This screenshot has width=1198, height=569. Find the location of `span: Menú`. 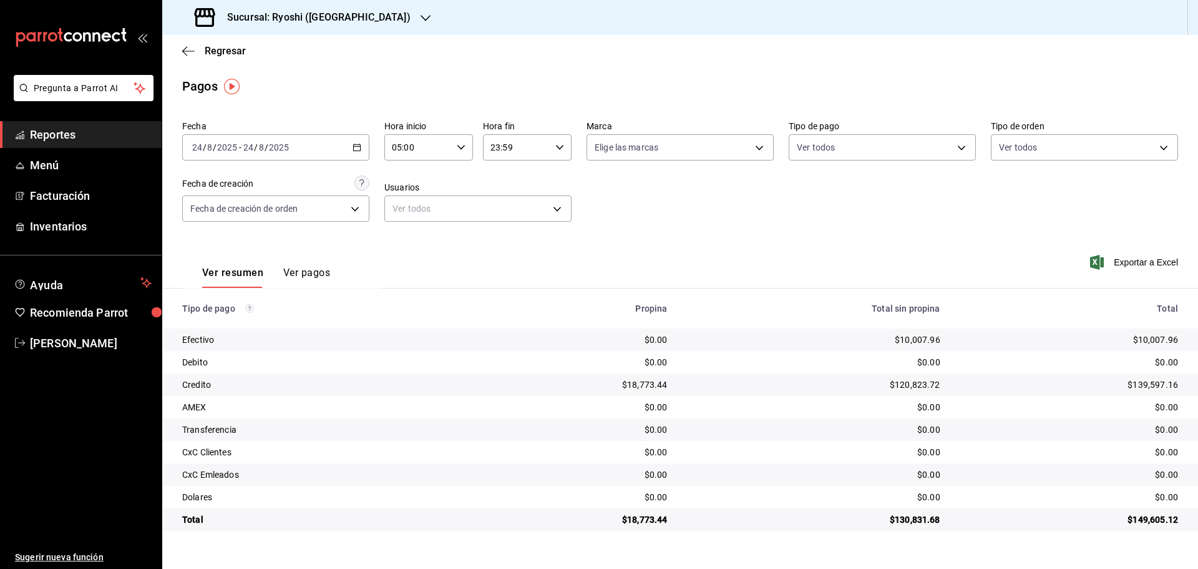

span: Menú is located at coordinates (90, 165).